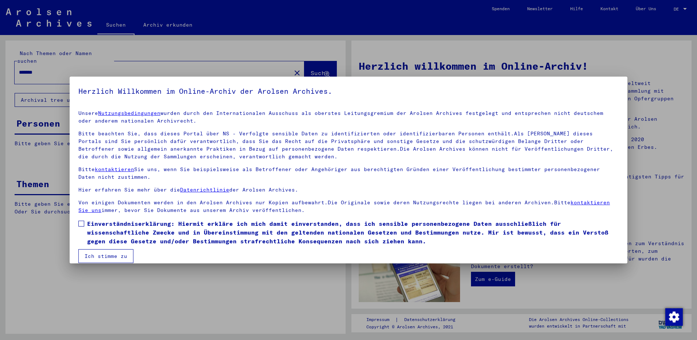 This screenshot has width=697, height=340. Describe the element at coordinates (344, 206) in the screenshot. I see `a: kontaktieren Sie uns` at that location.